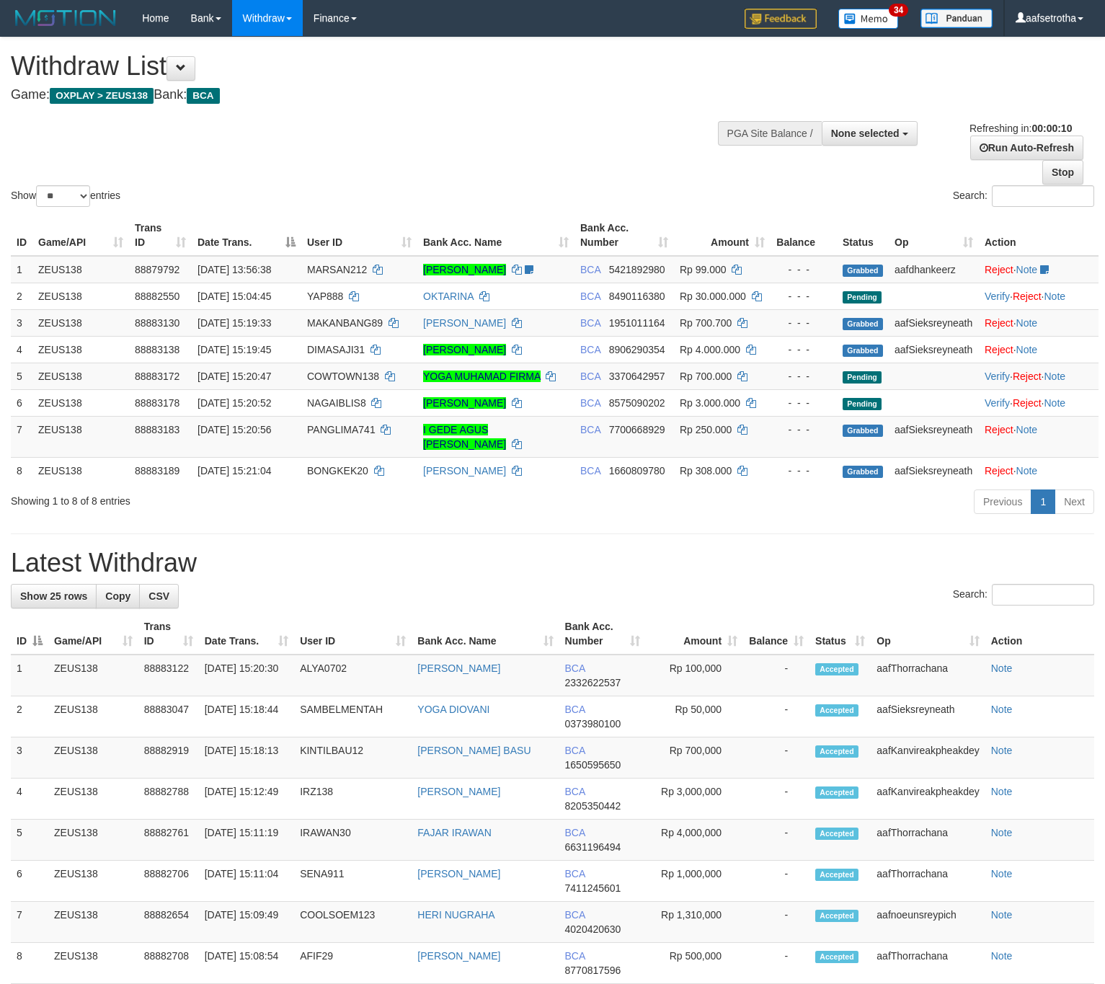  What do you see at coordinates (481, 376) in the screenshot?
I see `a: YOGA MUHAMAD FIRMA` at bounding box center [481, 376].